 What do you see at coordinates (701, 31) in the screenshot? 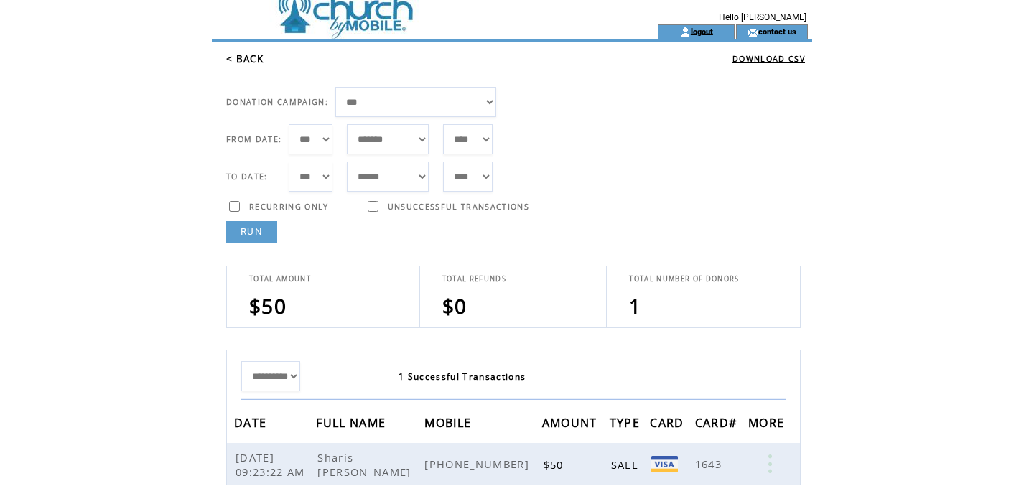
I see `a: logout` at bounding box center [701, 31].